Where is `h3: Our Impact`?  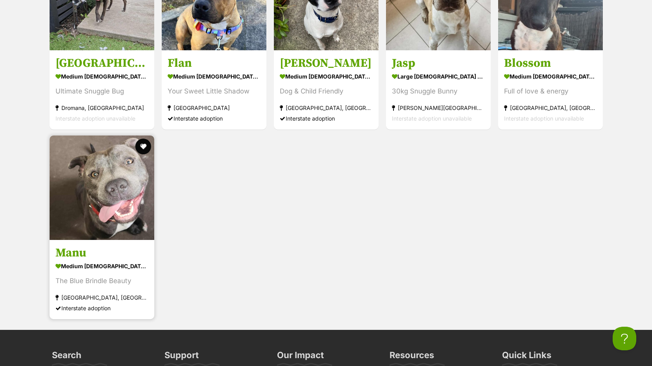
h3: Our Impact is located at coordinates (300, 358).